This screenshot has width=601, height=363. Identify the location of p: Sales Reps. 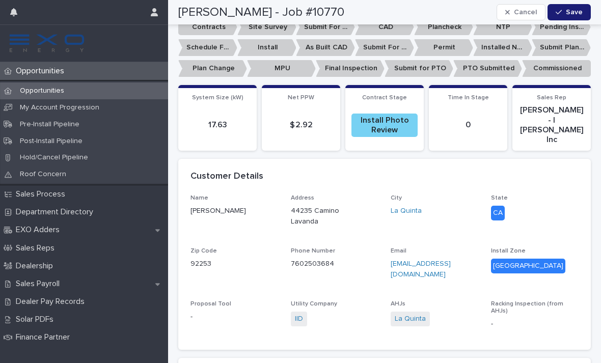
(37, 248).